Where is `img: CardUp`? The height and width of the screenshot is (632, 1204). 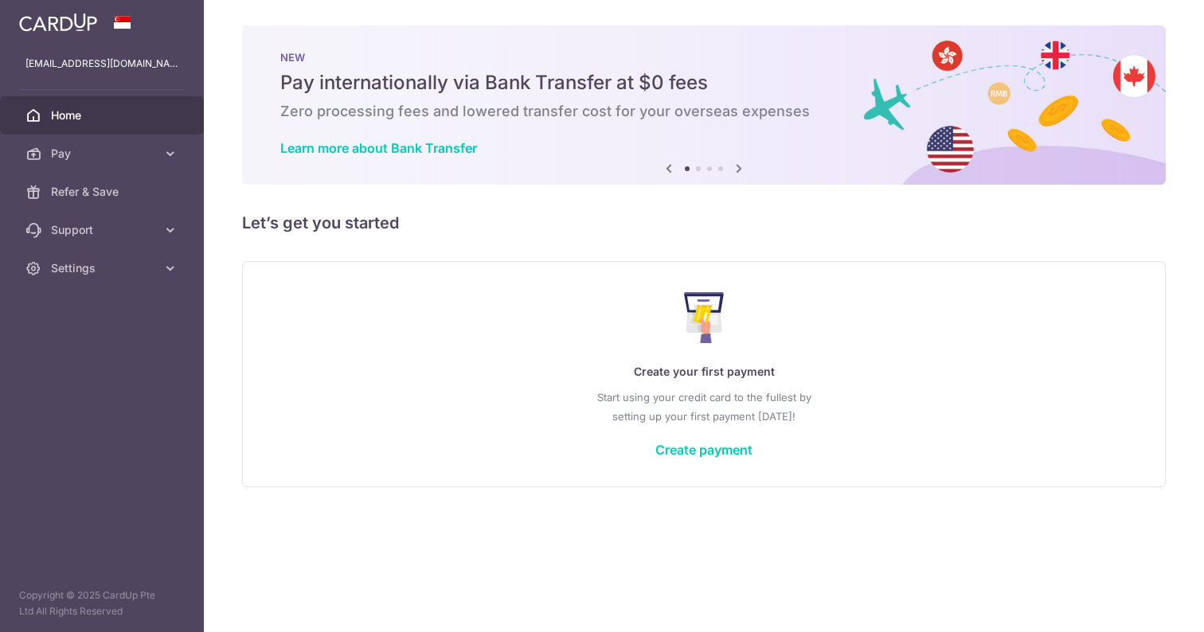 img: CardUp is located at coordinates (58, 22).